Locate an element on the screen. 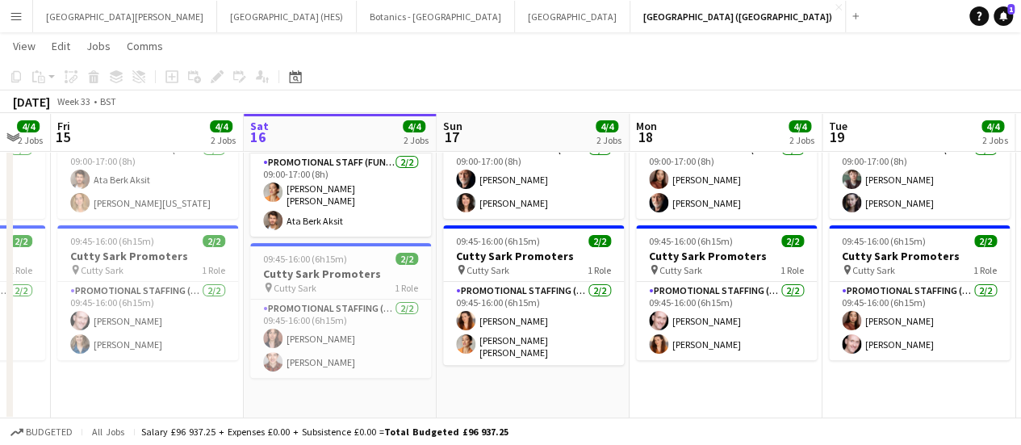 The height and width of the screenshot is (445, 1021). a: Jobs is located at coordinates (98, 46).